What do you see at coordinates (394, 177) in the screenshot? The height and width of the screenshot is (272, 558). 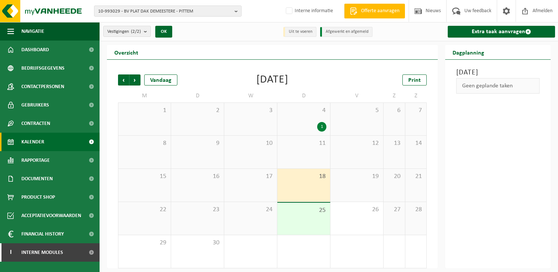 I see `span: 20` at bounding box center [394, 177].